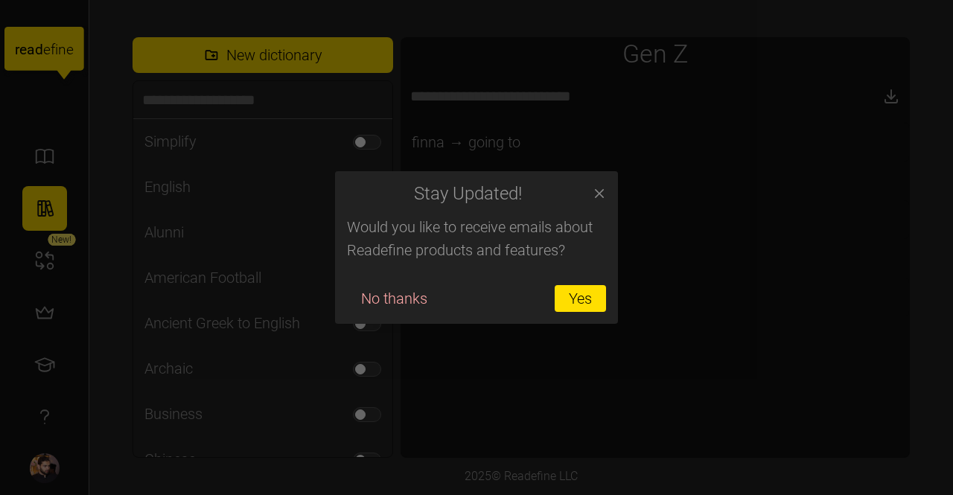 This screenshot has width=953, height=495. Describe the element at coordinates (580, 298) in the screenshot. I see `span: Yes` at that location.